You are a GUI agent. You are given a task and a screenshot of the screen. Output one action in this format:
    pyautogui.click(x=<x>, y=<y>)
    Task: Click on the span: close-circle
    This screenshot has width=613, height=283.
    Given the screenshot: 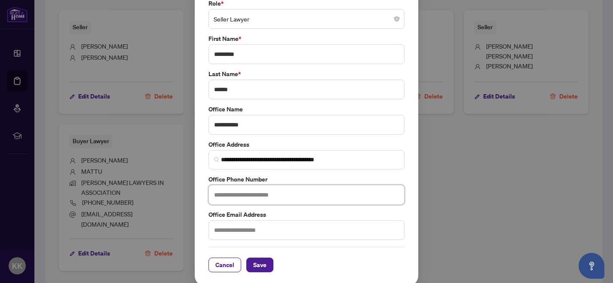 What is the action you would take?
    pyautogui.click(x=397, y=19)
    